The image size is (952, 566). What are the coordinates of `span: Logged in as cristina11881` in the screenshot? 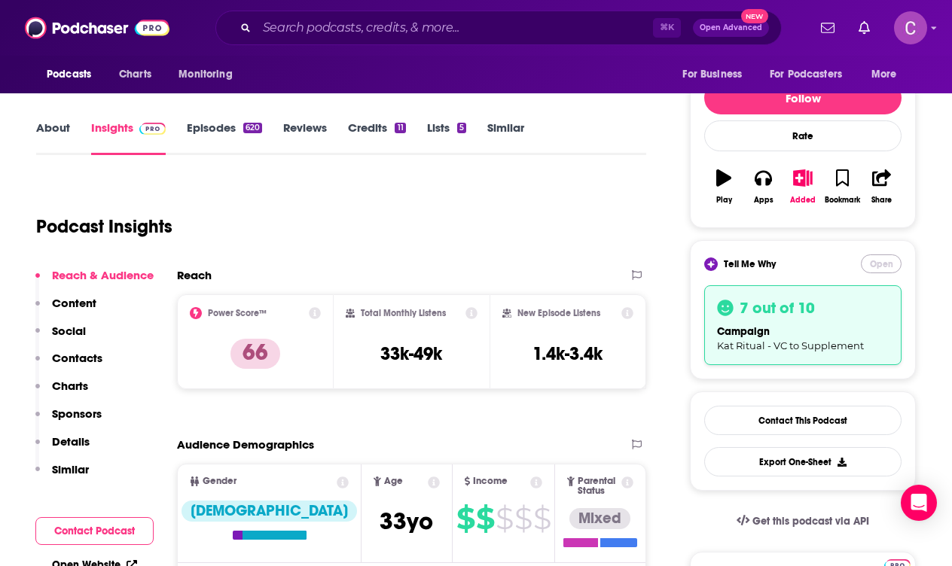 It's located at (910, 28).